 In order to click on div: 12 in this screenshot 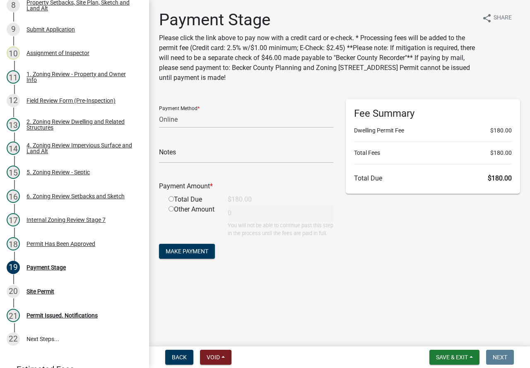, I will do `click(13, 101)`.